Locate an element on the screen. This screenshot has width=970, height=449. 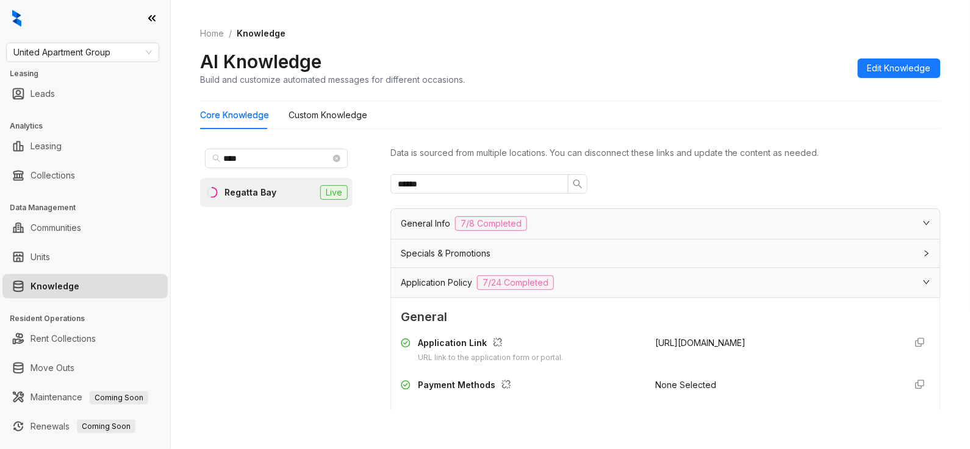
li: Leasing is located at coordinates (85, 146).